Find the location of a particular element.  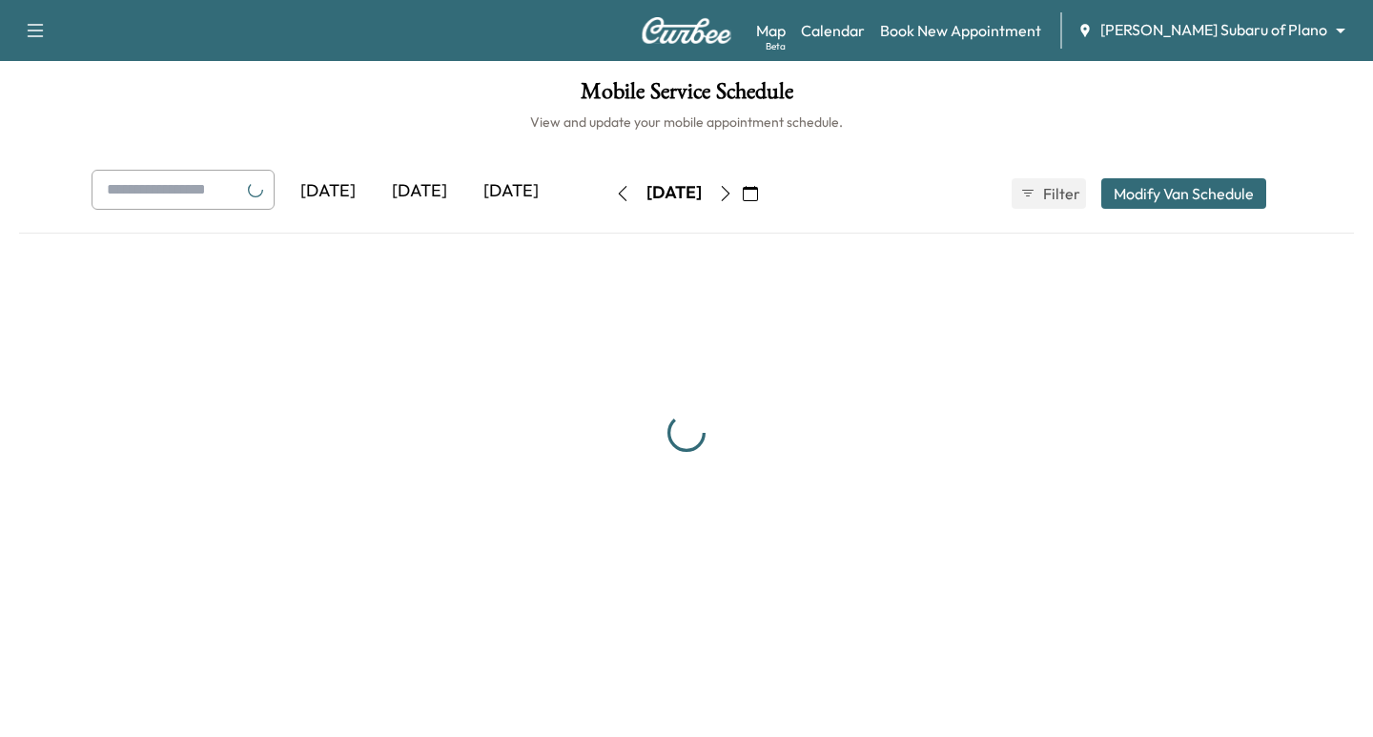

button: Modify Van Schedule is located at coordinates (1183, 194).